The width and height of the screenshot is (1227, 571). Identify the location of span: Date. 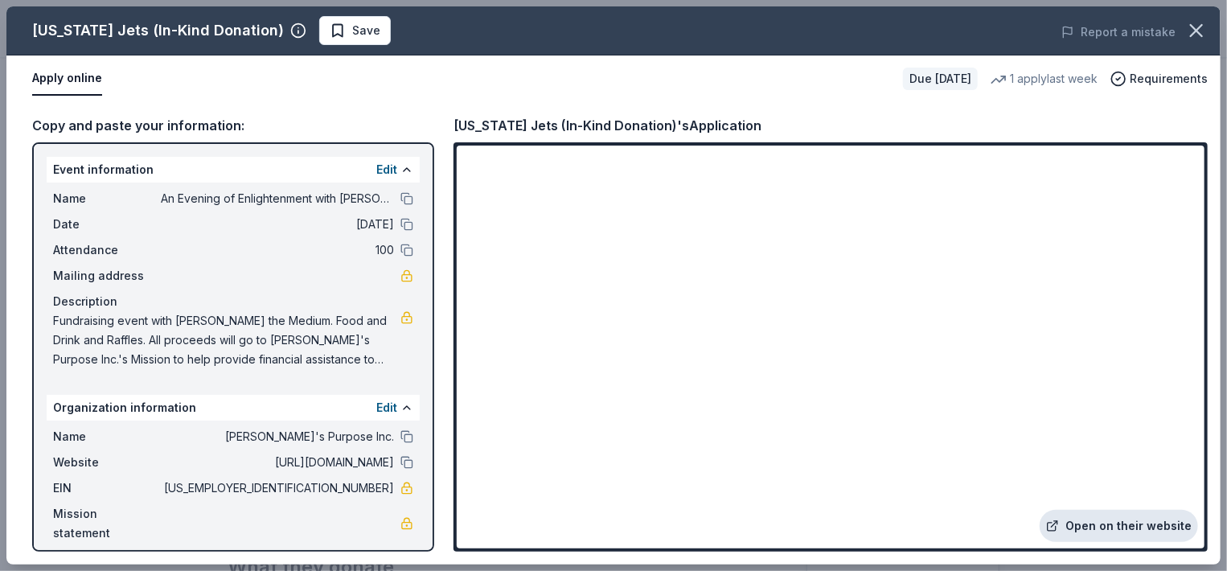
(107, 224).